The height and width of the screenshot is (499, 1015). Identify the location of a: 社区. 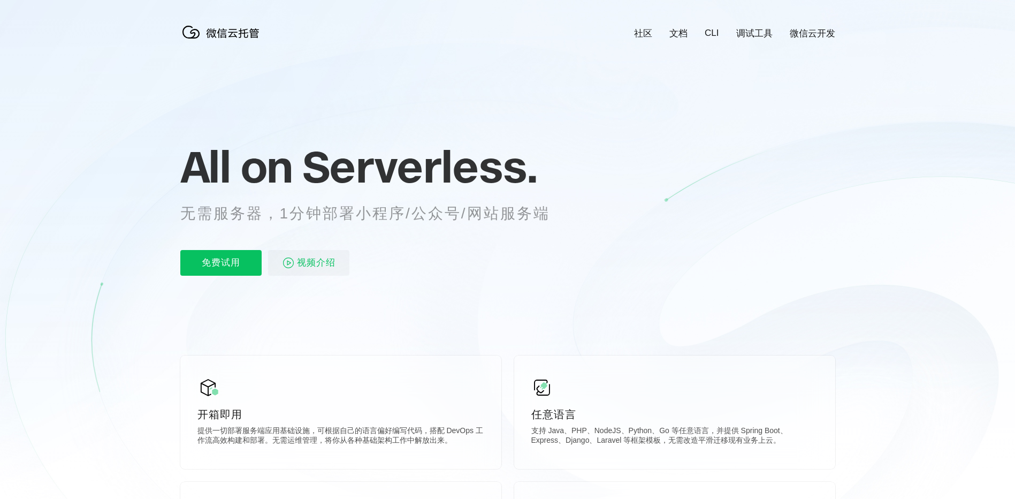
(643, 33).